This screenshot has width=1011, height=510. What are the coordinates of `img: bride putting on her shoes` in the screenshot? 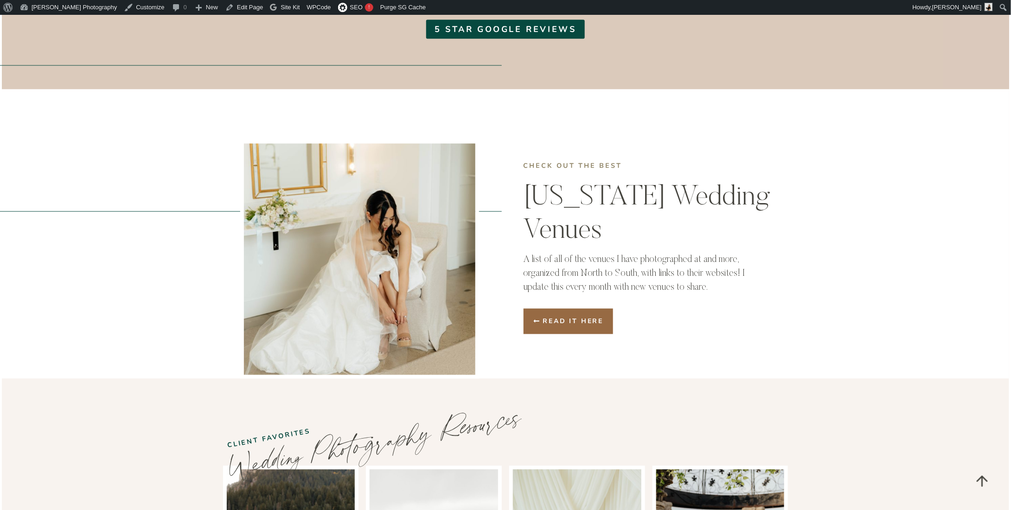 It's located at (359, 259).